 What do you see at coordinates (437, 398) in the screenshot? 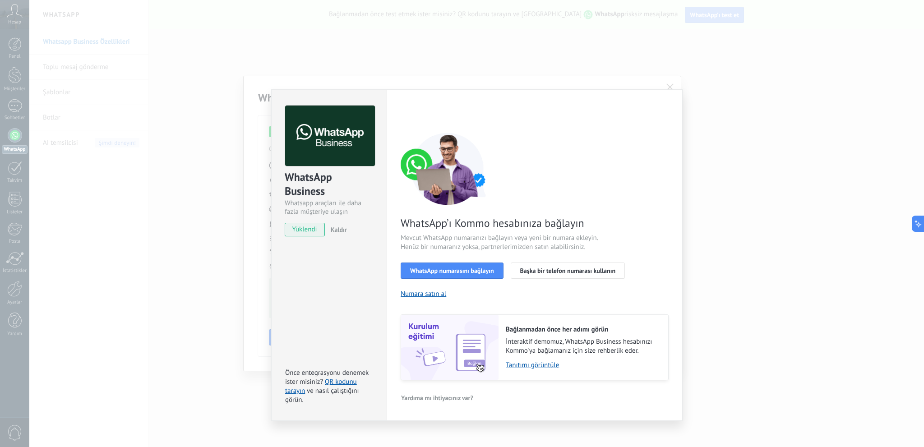
I see `span: Yardıma mı ihtiyacınız var?` at bounding box center [437, 398].